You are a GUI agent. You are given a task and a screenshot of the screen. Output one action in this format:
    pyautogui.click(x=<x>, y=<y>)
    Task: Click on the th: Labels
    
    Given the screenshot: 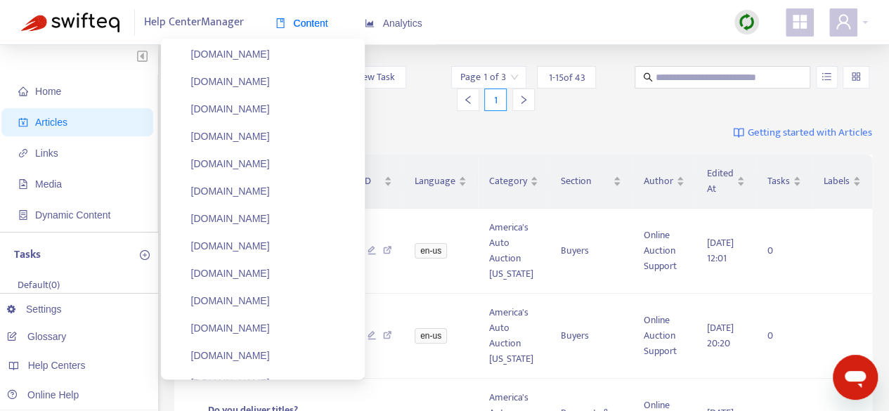 What is the action you would take?
    pyautogui.click(x=842, y=181)
    